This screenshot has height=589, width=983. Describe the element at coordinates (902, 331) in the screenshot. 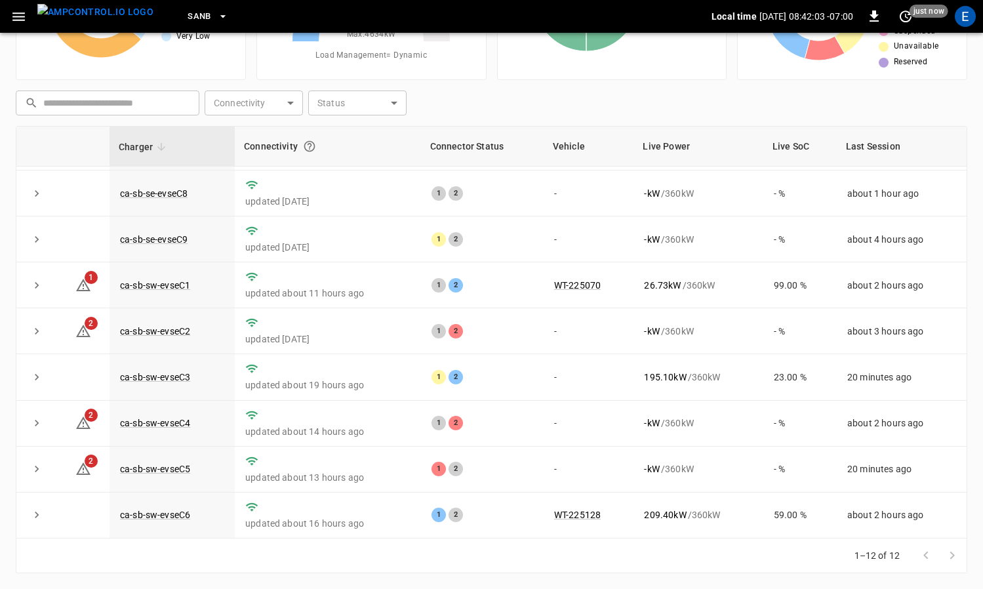

I see `td: about 3 hours ago` at that location.